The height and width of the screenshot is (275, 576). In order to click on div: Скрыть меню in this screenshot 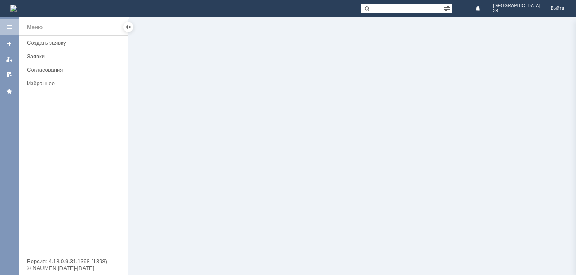, I will do `click(128, 27)`.